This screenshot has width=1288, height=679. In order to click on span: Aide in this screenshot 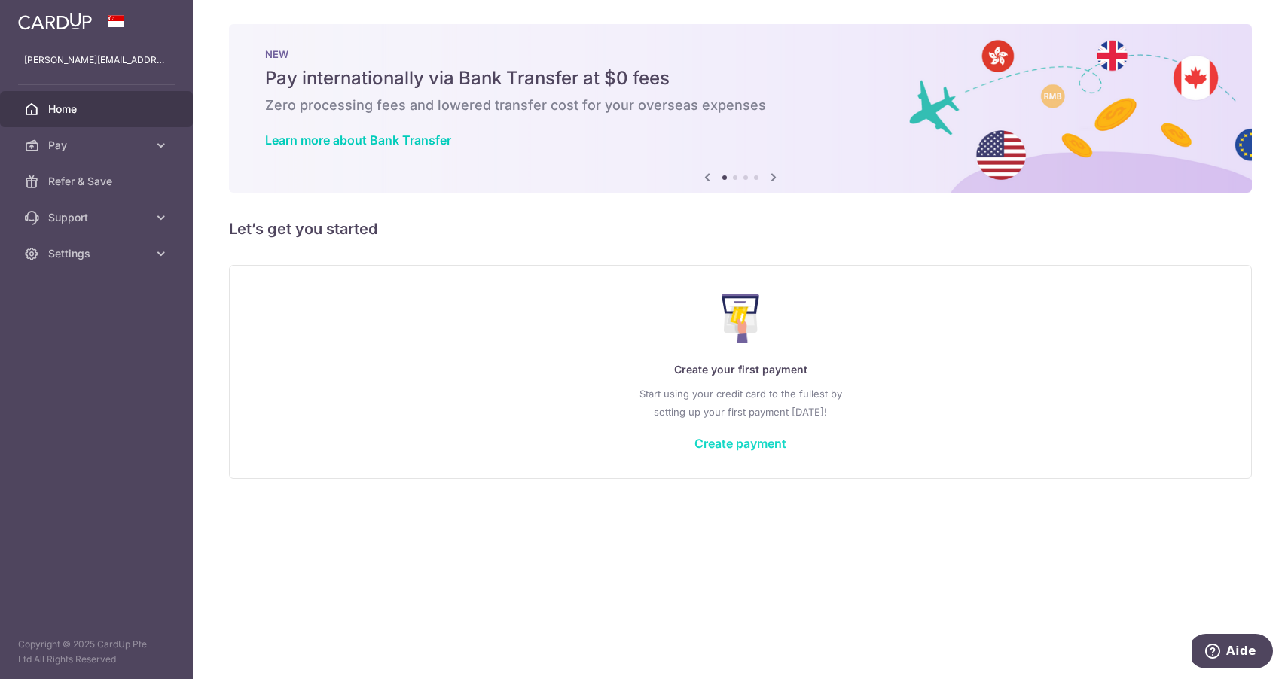, I will do `click(50, 17)`.